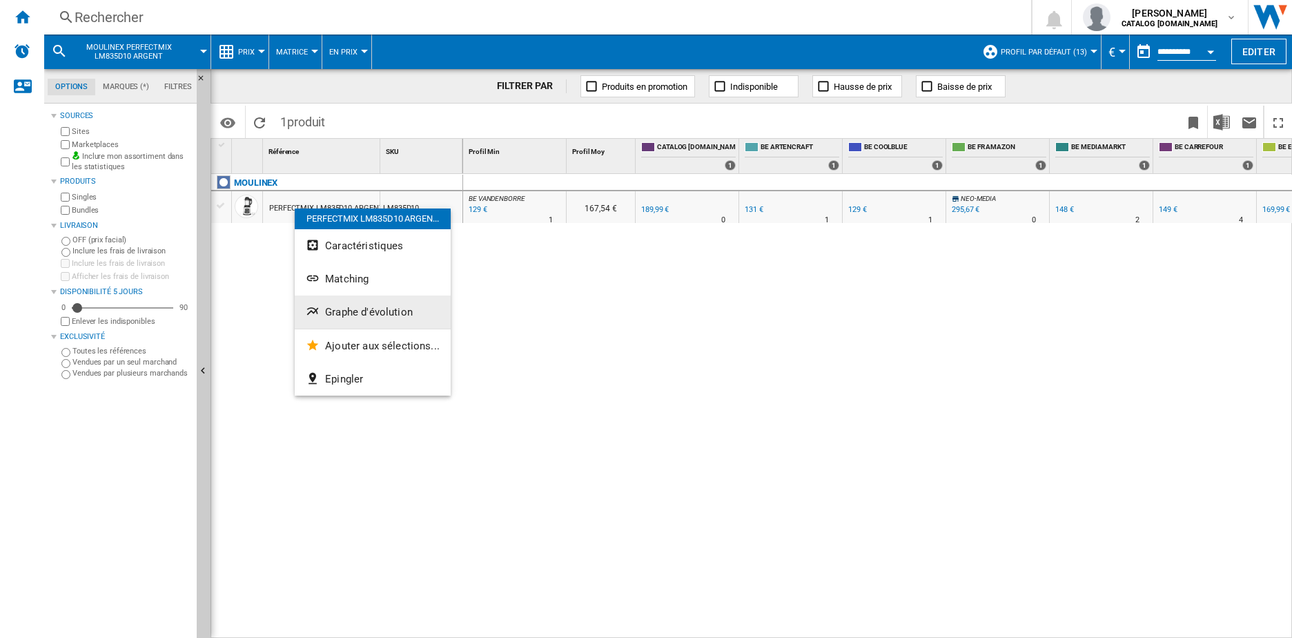 This screenshot has width=1292, height=638. Describe the element at coordinates (346, 279) in the screenshot. I see `span: Matching` at that location.